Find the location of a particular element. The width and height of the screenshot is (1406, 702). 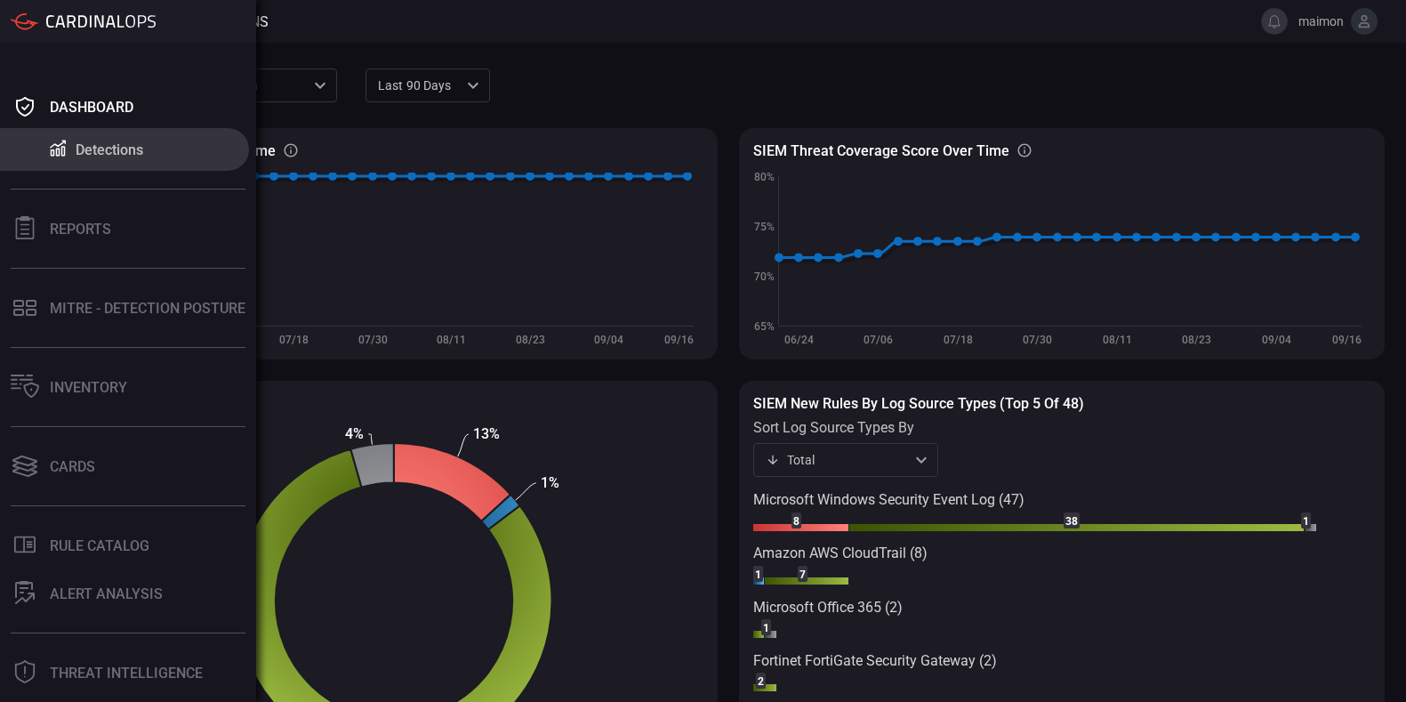

div: Cards is located at coordinates (72, 466).